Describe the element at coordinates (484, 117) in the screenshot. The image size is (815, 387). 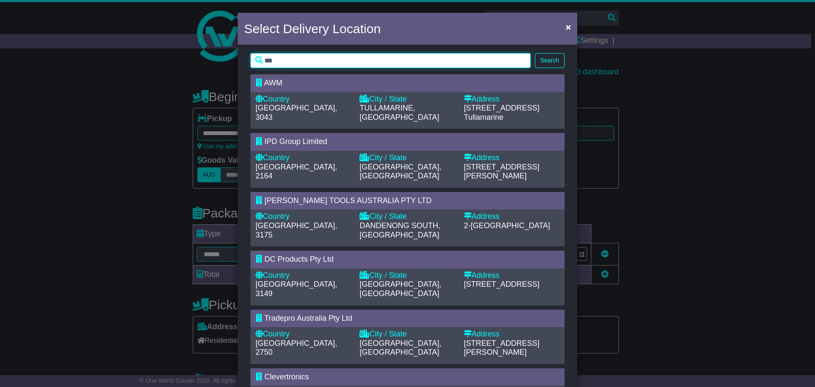
I see `span: Tullamarine` at that location.